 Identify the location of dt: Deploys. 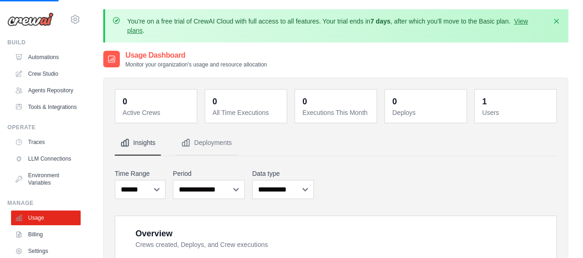
(427, 113).